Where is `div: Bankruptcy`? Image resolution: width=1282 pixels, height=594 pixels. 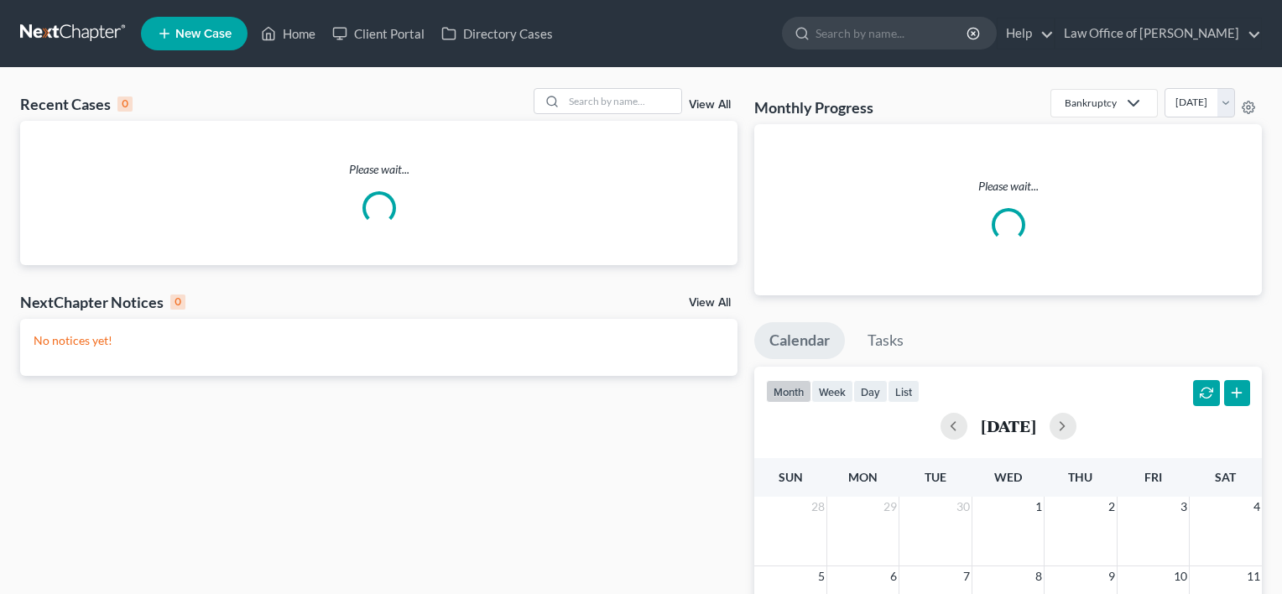 div: Bankruptcy is located at coordinates (1091, 102).